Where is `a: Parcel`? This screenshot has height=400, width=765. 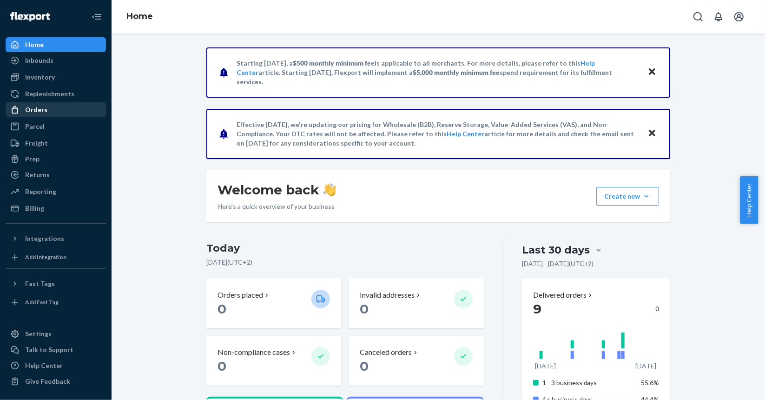 a: Parcel is located at coordinates (56, 126).